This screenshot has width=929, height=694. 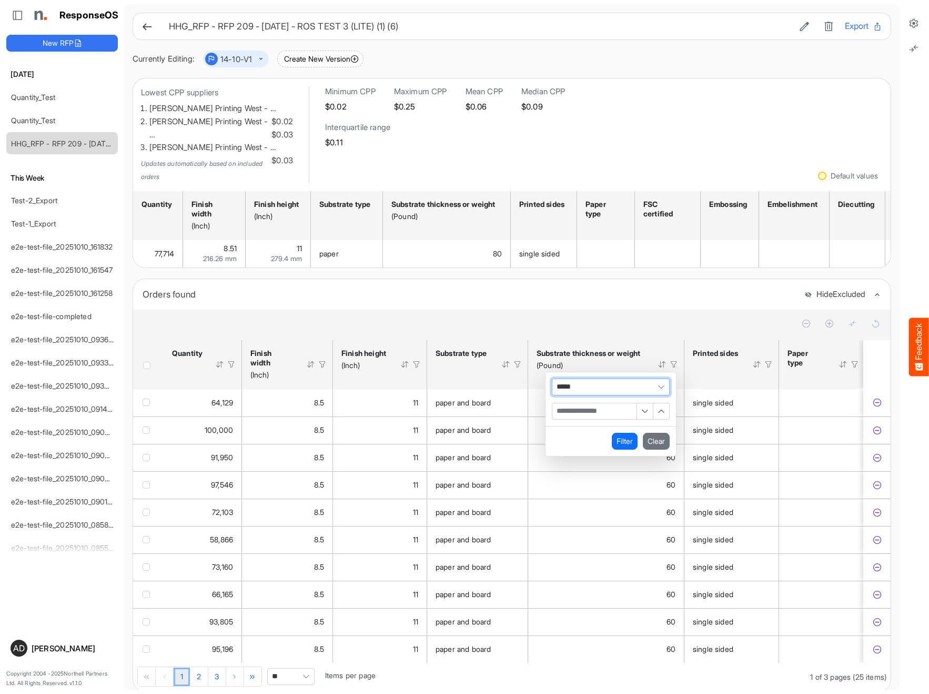 I want to click on a: e2e-test-file_20251010_090357, so click(x=64, y=478).